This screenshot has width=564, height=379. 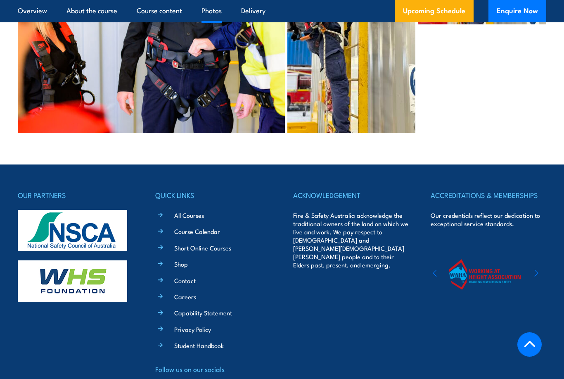 I want to click on img: nsca-logo-footer, so click(x=72, y=231).